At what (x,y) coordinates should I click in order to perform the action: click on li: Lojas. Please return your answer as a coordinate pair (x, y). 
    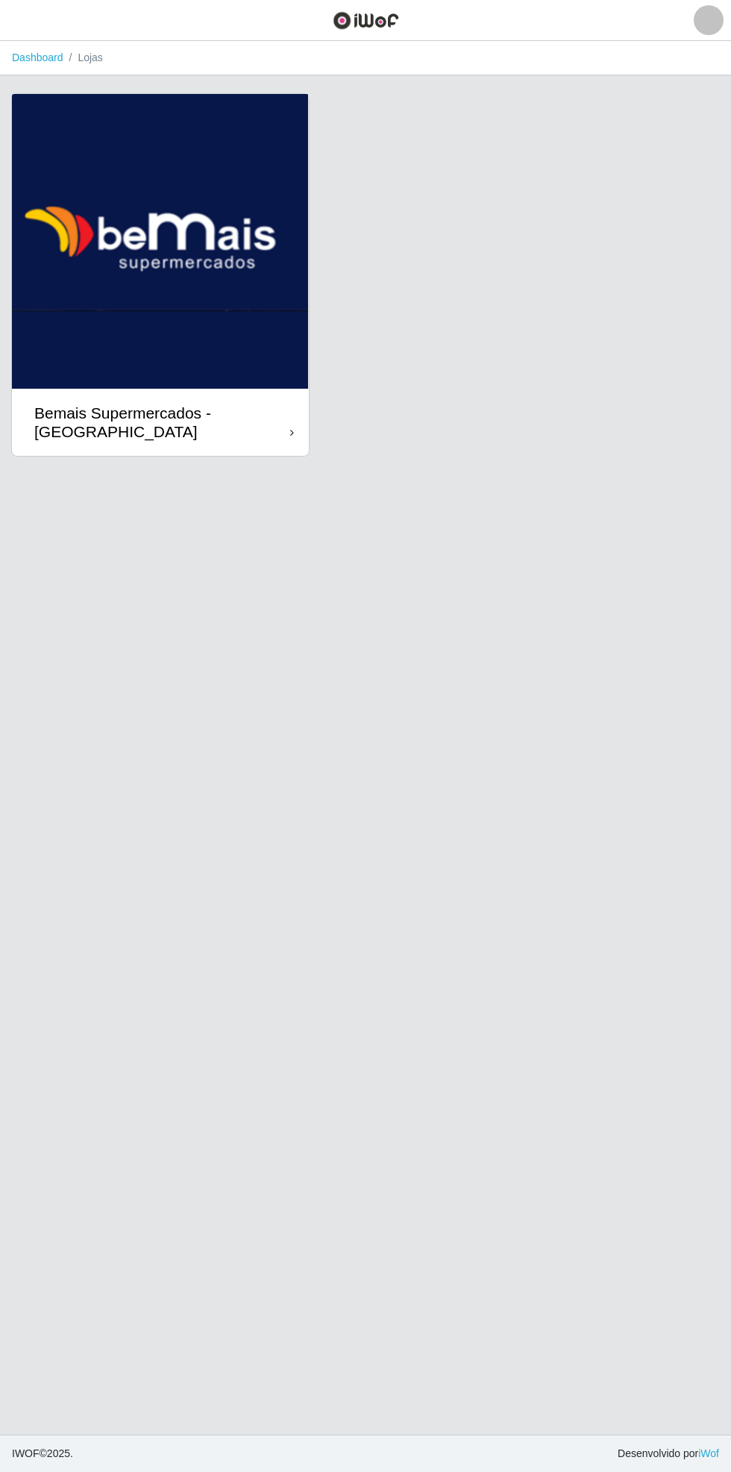
    Looking at the image, I should click on (83, 57).